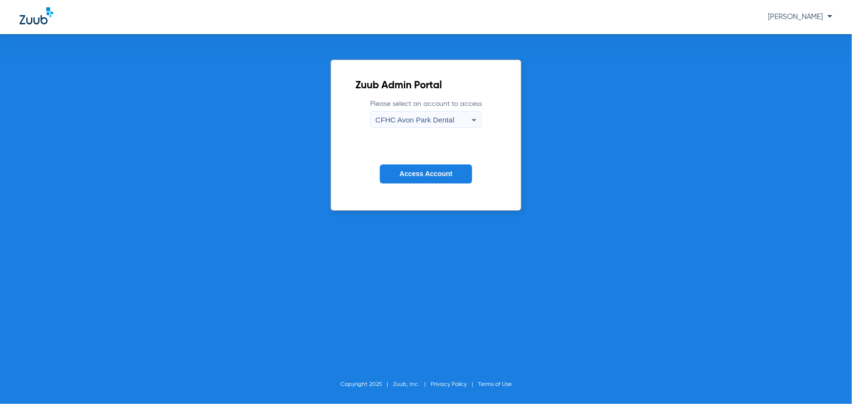 Image resolution: width=852 pixels, height=404 pixels. Describe the element at coordinates (367, 385) in the screenshot. I see `li: Copyright 2025` at that location.